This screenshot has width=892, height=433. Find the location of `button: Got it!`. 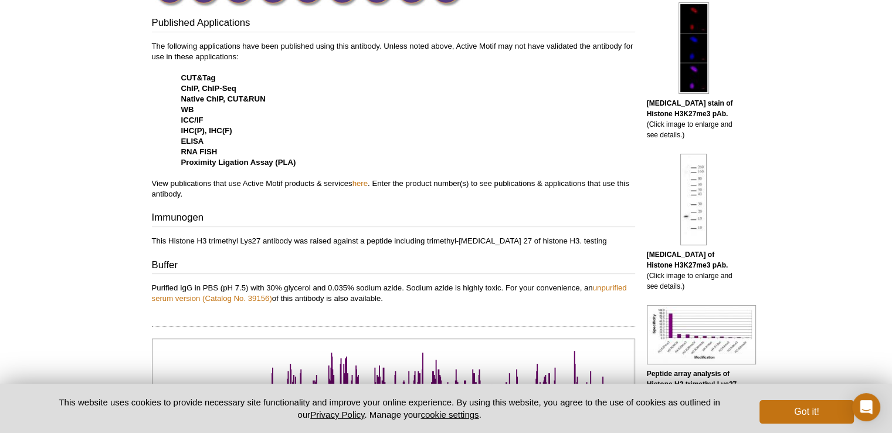

button: Got it! is located at coordinates (807, 412).